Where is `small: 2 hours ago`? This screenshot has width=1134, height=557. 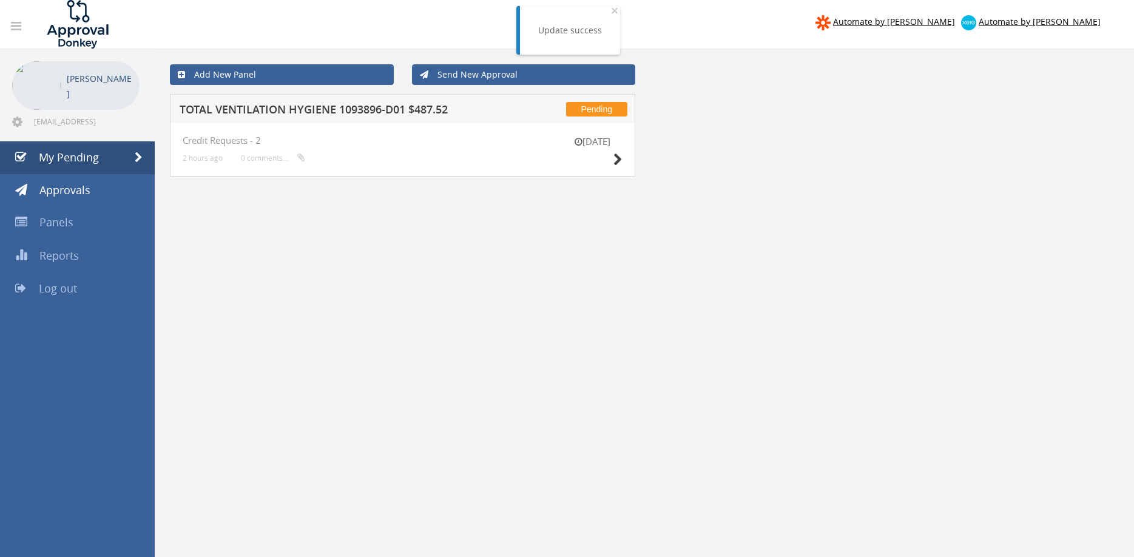 small: 2 hours ago is located at coordinates (203, 158).